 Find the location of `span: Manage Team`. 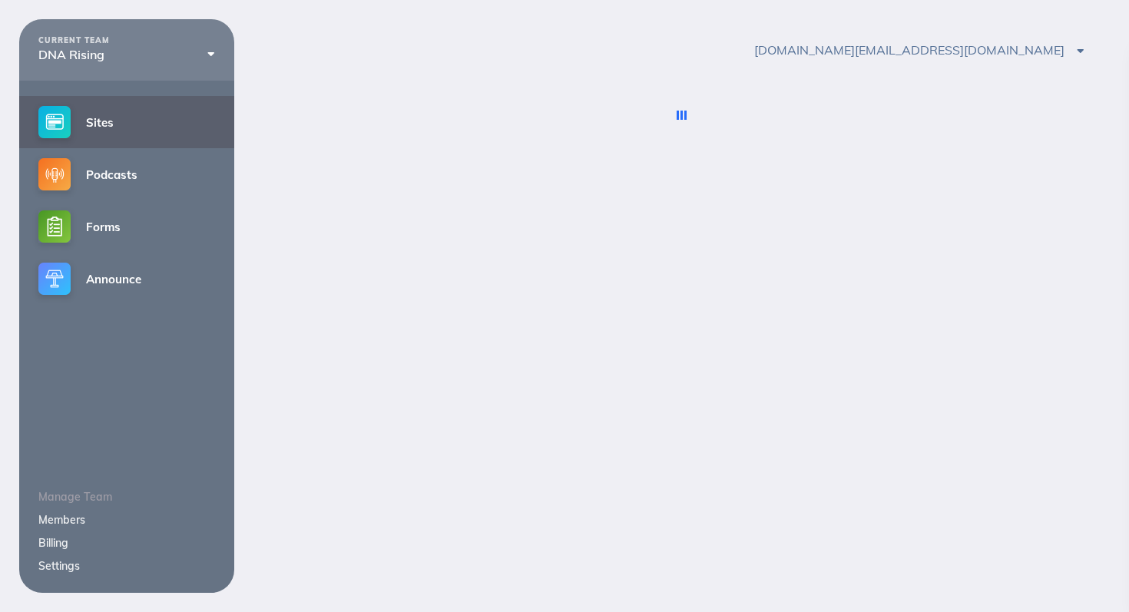

span: Manage Team is located at coordinates (75, 497).